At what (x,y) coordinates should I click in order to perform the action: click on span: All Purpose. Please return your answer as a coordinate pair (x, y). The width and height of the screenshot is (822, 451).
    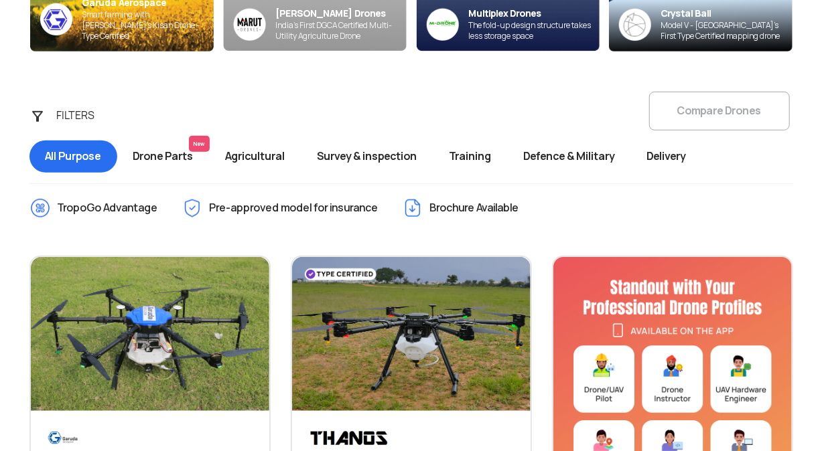
    Looking at the image, I should click on (73, 157).